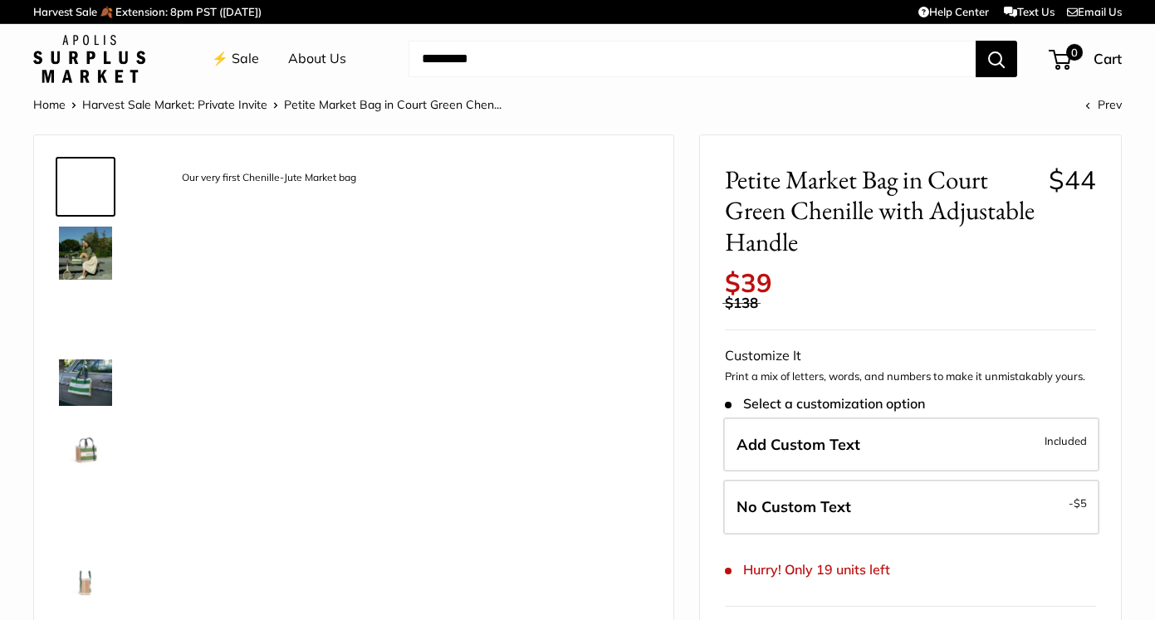 Image resolution: width=1155 pixels, height=620 pixels. I want to click on span: Included, so click(1066, 441).